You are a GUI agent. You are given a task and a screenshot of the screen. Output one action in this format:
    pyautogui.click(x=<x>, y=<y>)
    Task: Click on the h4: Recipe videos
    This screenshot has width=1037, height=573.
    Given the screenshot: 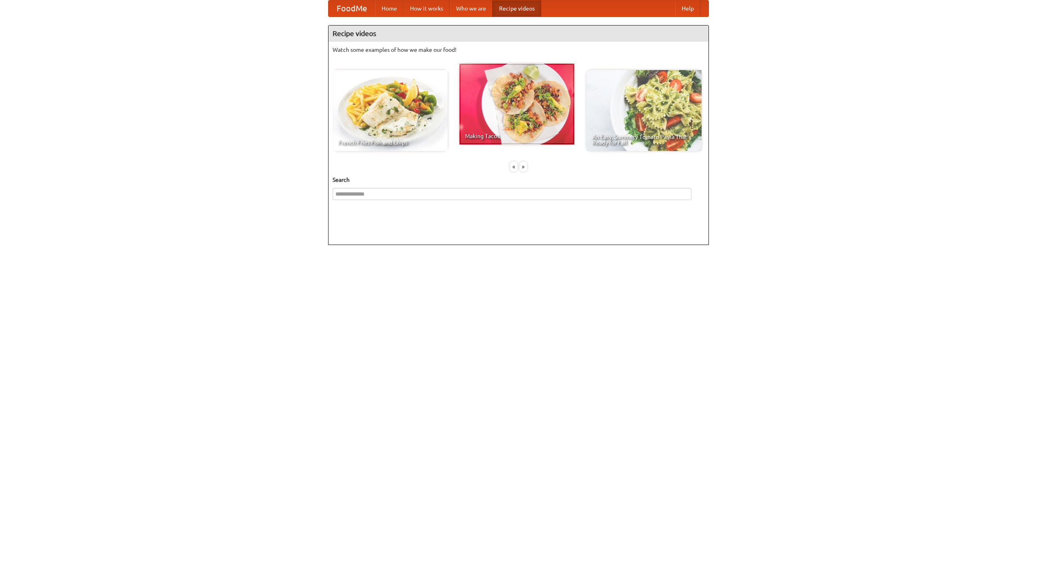 What is the action you would take?
    pyautogui.click(x=518, y=34)
    